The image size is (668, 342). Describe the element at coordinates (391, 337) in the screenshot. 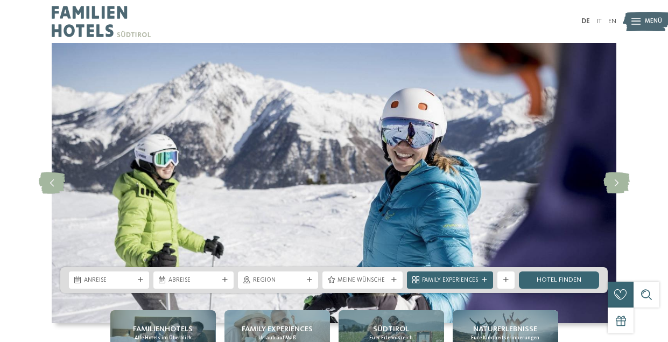

I see `span: Euer Erlebnisreich` at that location.